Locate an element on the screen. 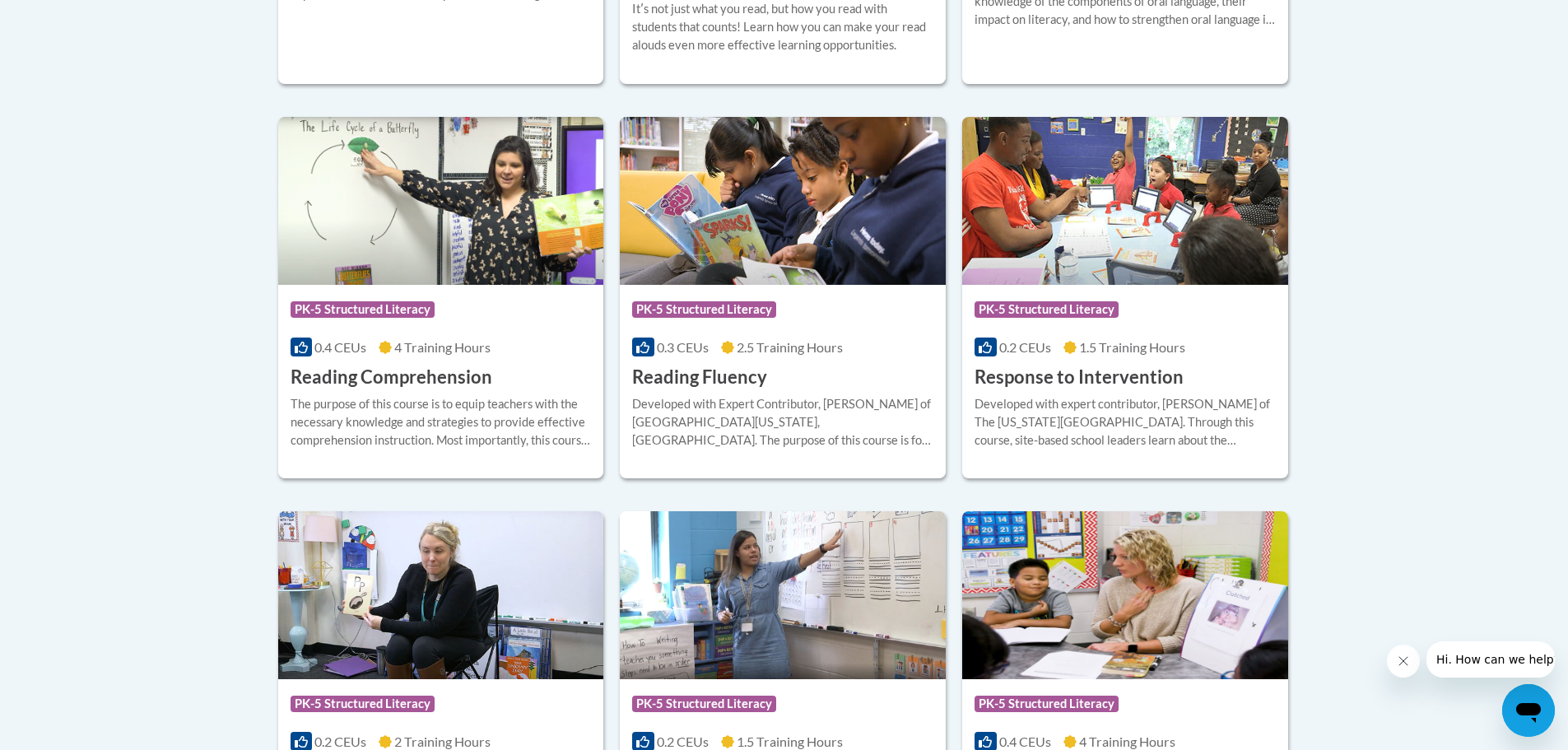 The image size is (1568, 750). a: Course LogoPK-5 Structured Literacy0.2 CEUs1.5 Training Hours Response to InterventionDeveloped w... is located at coordinates (1125, 298).